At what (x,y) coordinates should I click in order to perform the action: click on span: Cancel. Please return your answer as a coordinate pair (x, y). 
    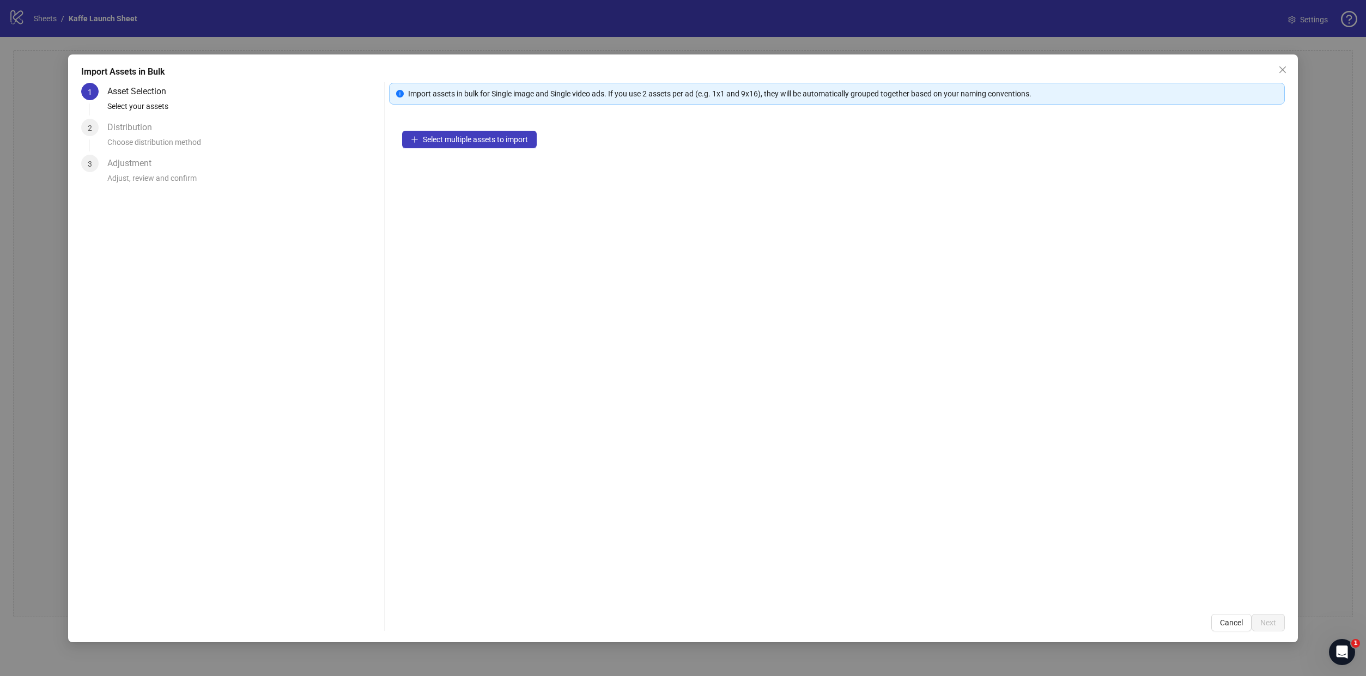
    Looking at the image, I should click on (1231, 623).